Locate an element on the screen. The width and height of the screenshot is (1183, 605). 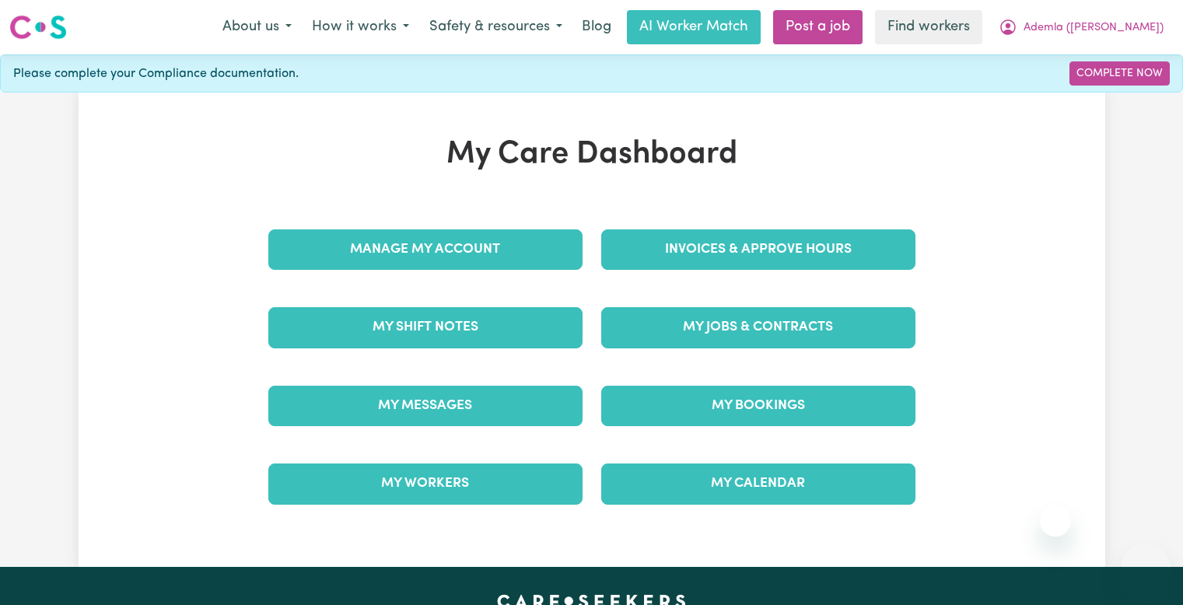
a: My Jobs & Contracts is located at coordinates (759, 328).